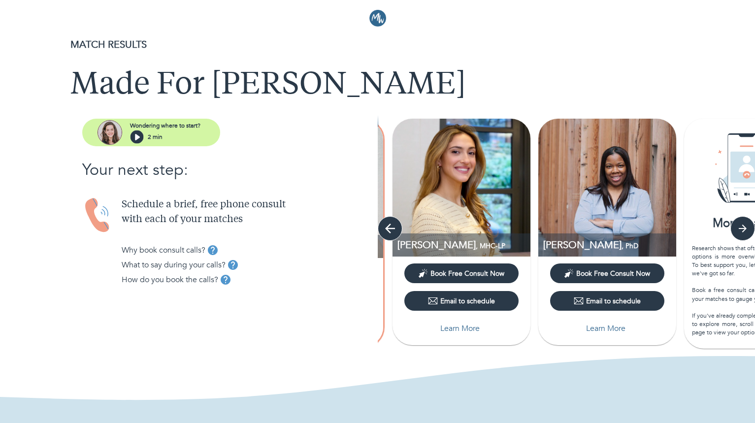  Describe the element at coordinates (165, 126) in the screenshot. I see `p: Wondering where to start?` at that location.